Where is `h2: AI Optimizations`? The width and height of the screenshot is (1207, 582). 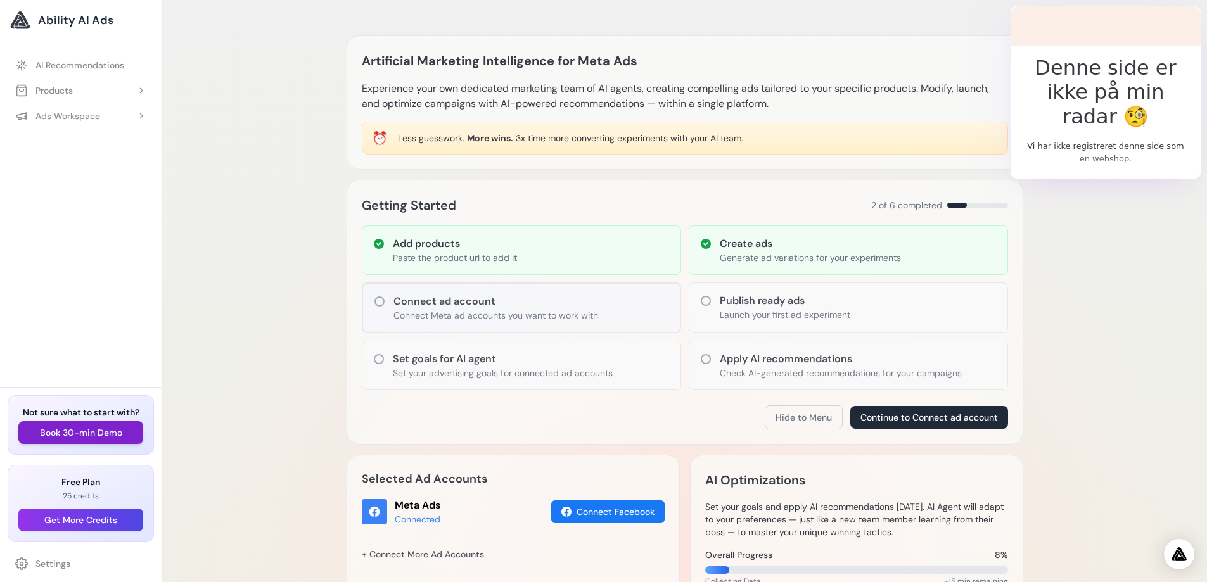 h2: AI Optimizations is located at coordinates (755, 480).